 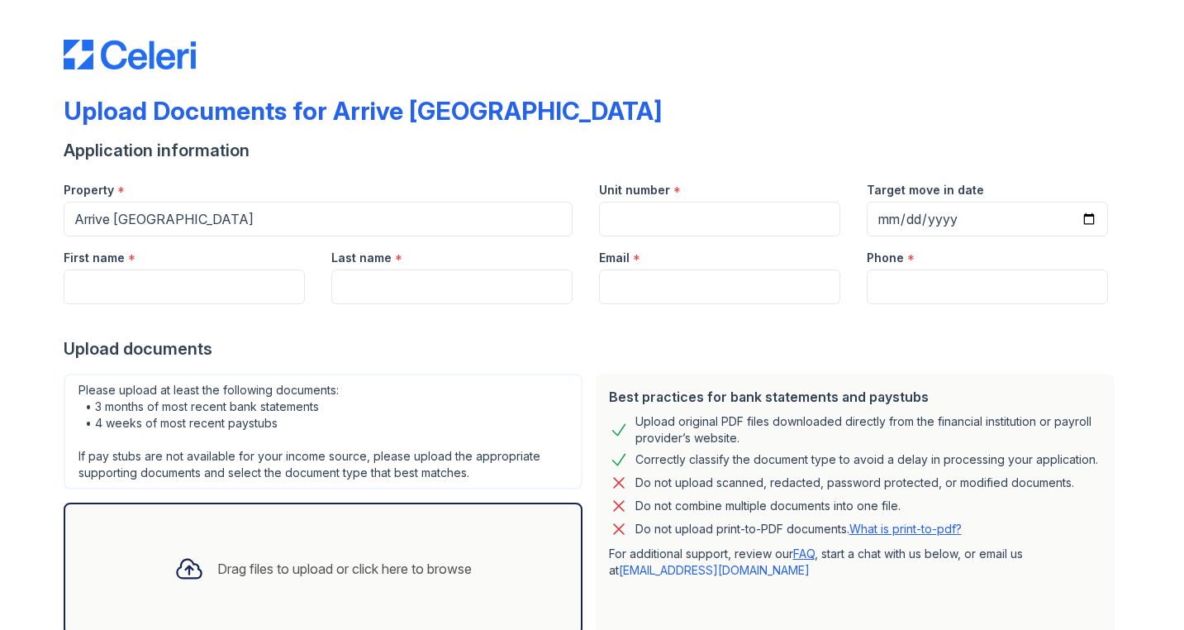 What do you see at coordinates (323, 431) in the screenshot?
I see `div: Please upload at least the following documents: • 3 months of most recent bank statements • 4 wee...` at bounding box center [323, 431].